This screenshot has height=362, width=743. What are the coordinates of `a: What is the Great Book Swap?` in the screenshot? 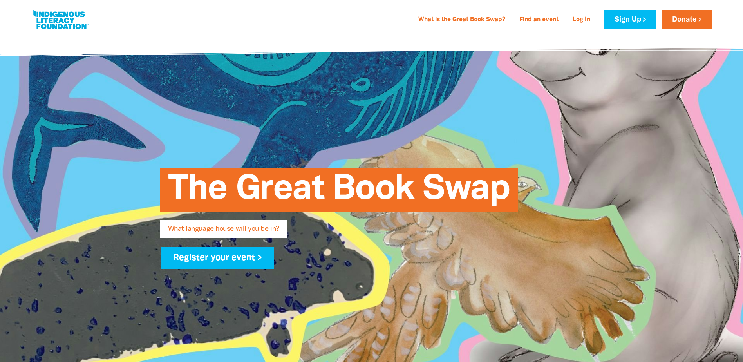 It's located at (462, 20).